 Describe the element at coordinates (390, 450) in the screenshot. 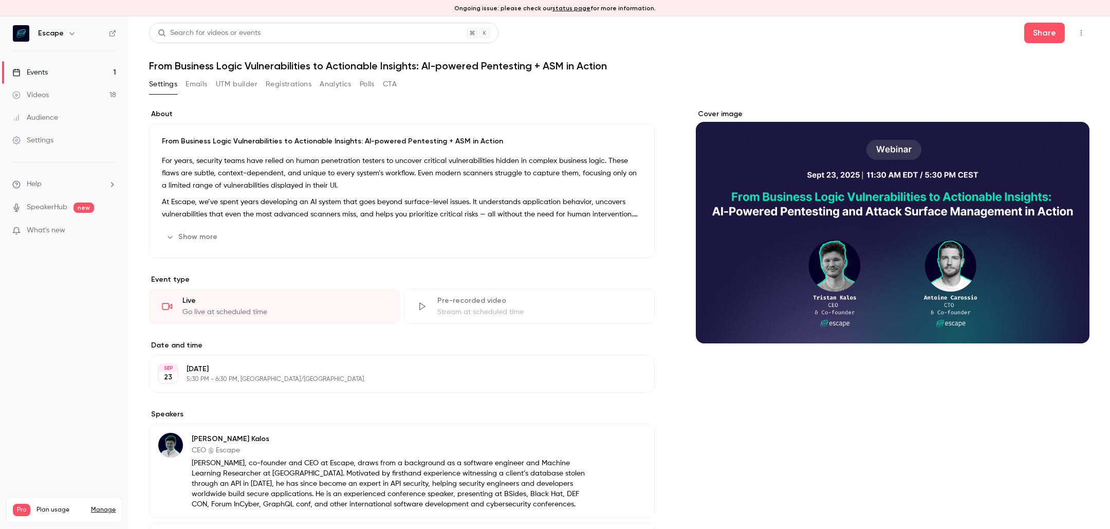

I see `p: CEO @ Escape` at that location.